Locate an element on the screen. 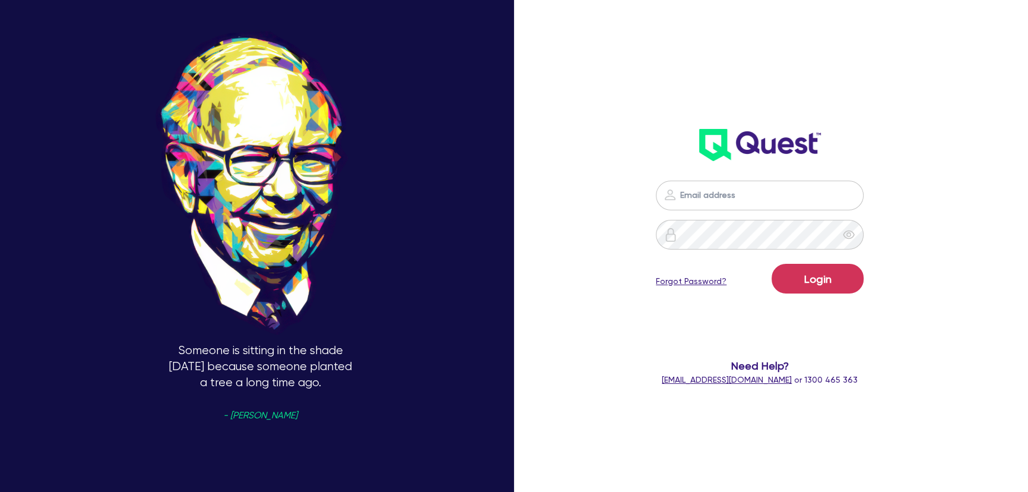 The width and height of the screenshot is (1028, 492). button: Login is located at coordinates (818, 278).